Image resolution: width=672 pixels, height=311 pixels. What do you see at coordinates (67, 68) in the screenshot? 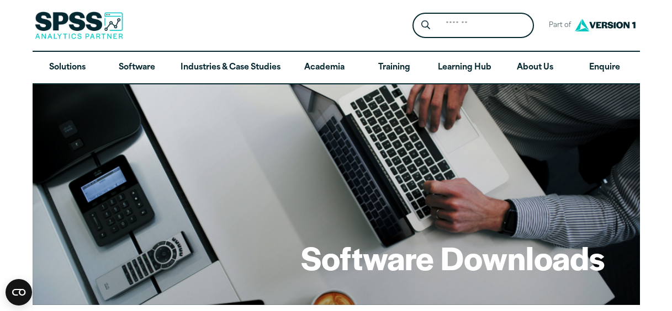
I see `a: Solutions` at bounding box center [67, 68].